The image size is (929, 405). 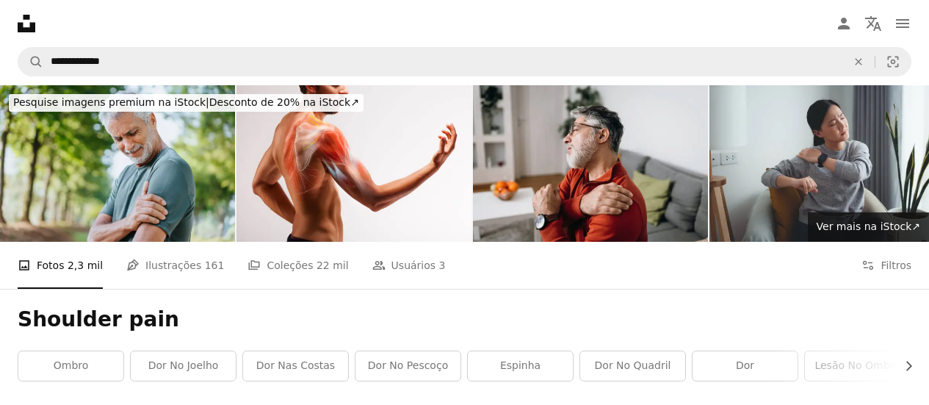 I want to click on a: dor no quadril, so click(x=632, y=366).